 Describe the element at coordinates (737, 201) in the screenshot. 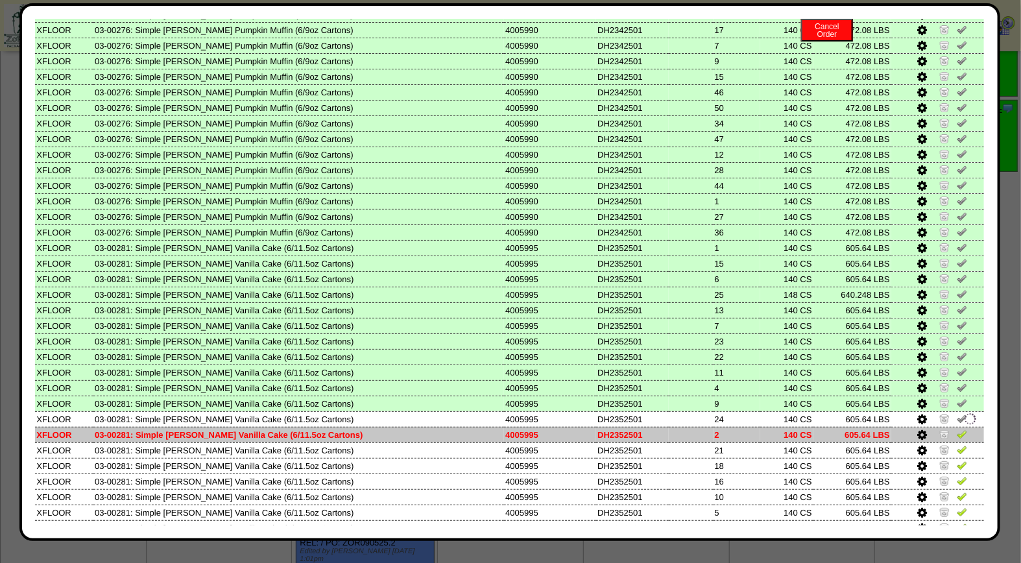

I see `td: 1` at that location.